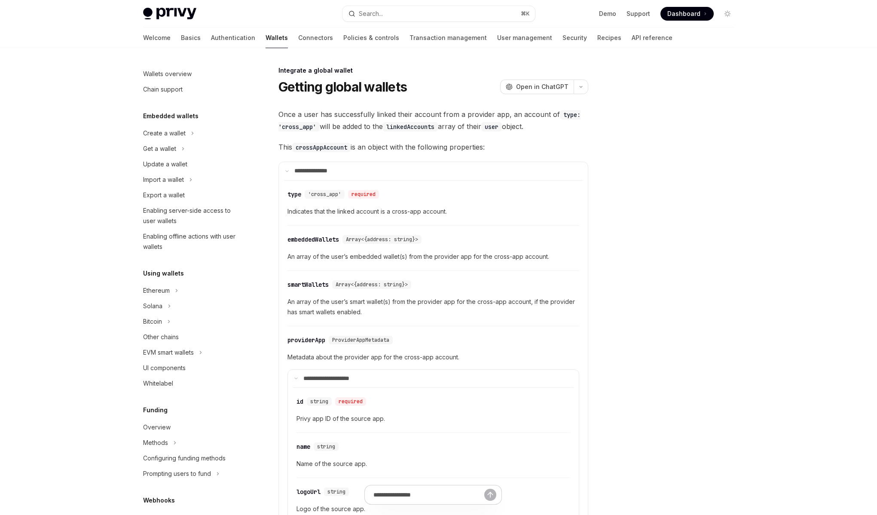 The width and height of the screenshot is (877, 515). What do you see at coordinates (609, 38) in the screenshot?
I see `a: Recipes` at bounding box center [609, 38].